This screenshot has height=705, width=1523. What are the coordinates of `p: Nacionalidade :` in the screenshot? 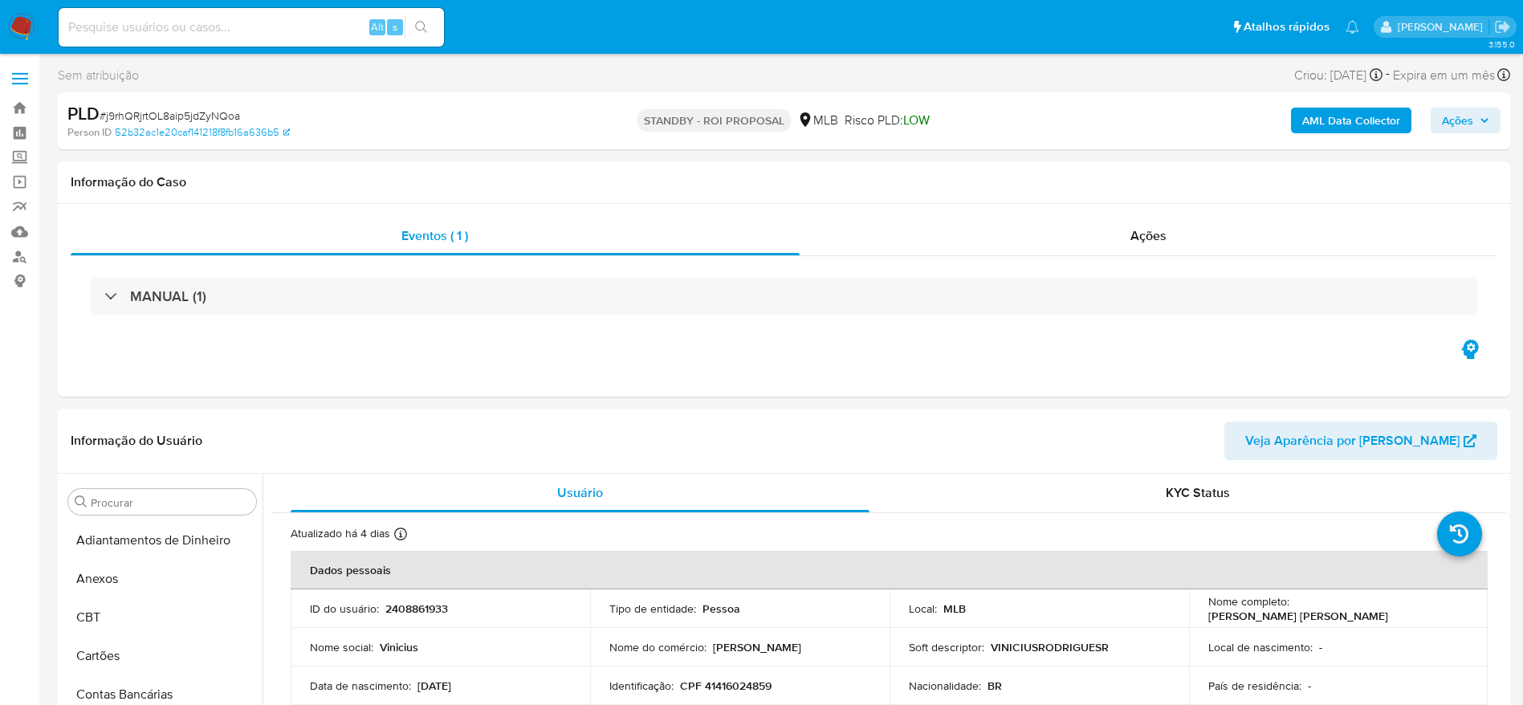 It's located at (945, 686).